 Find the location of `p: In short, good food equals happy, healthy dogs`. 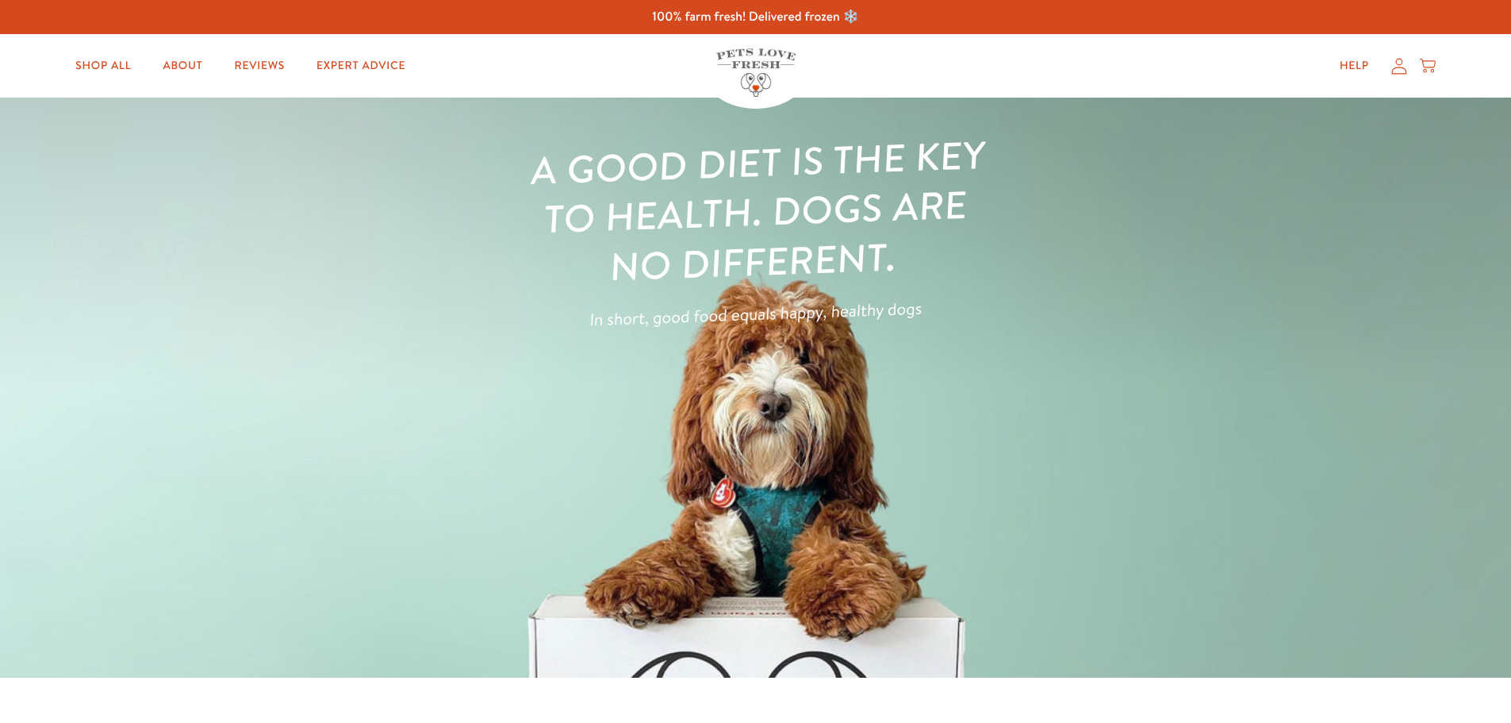

p: In short, good food equals happy, healthy dogs is located at coordinates (756, 313).